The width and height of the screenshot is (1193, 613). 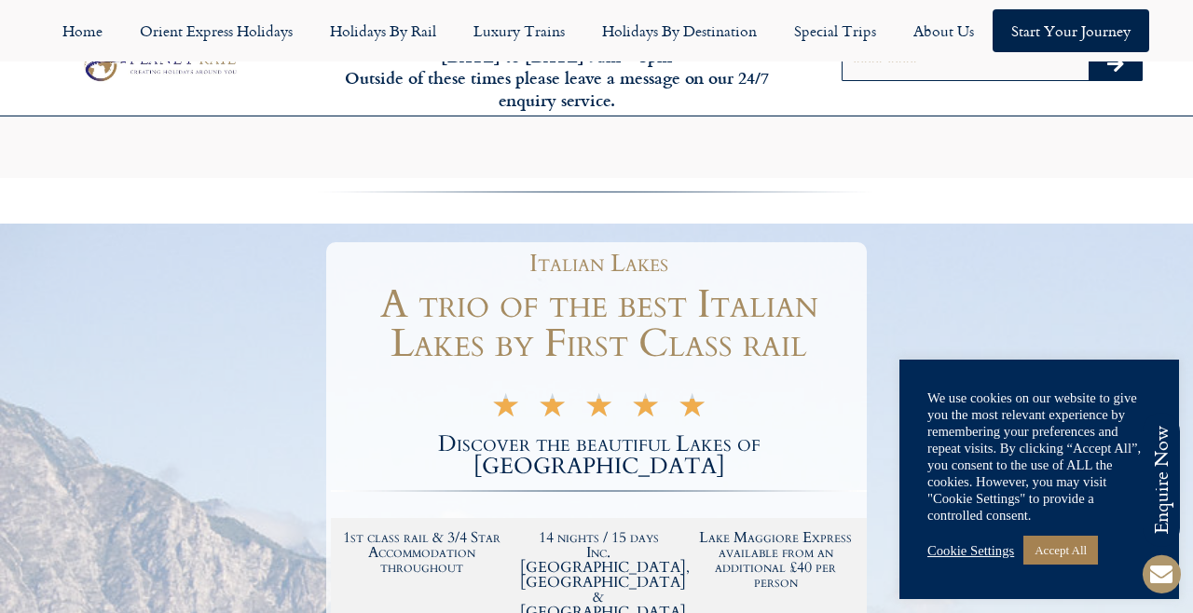 I want to click on a: Holidays by Destination, so click(x=679, y=31).